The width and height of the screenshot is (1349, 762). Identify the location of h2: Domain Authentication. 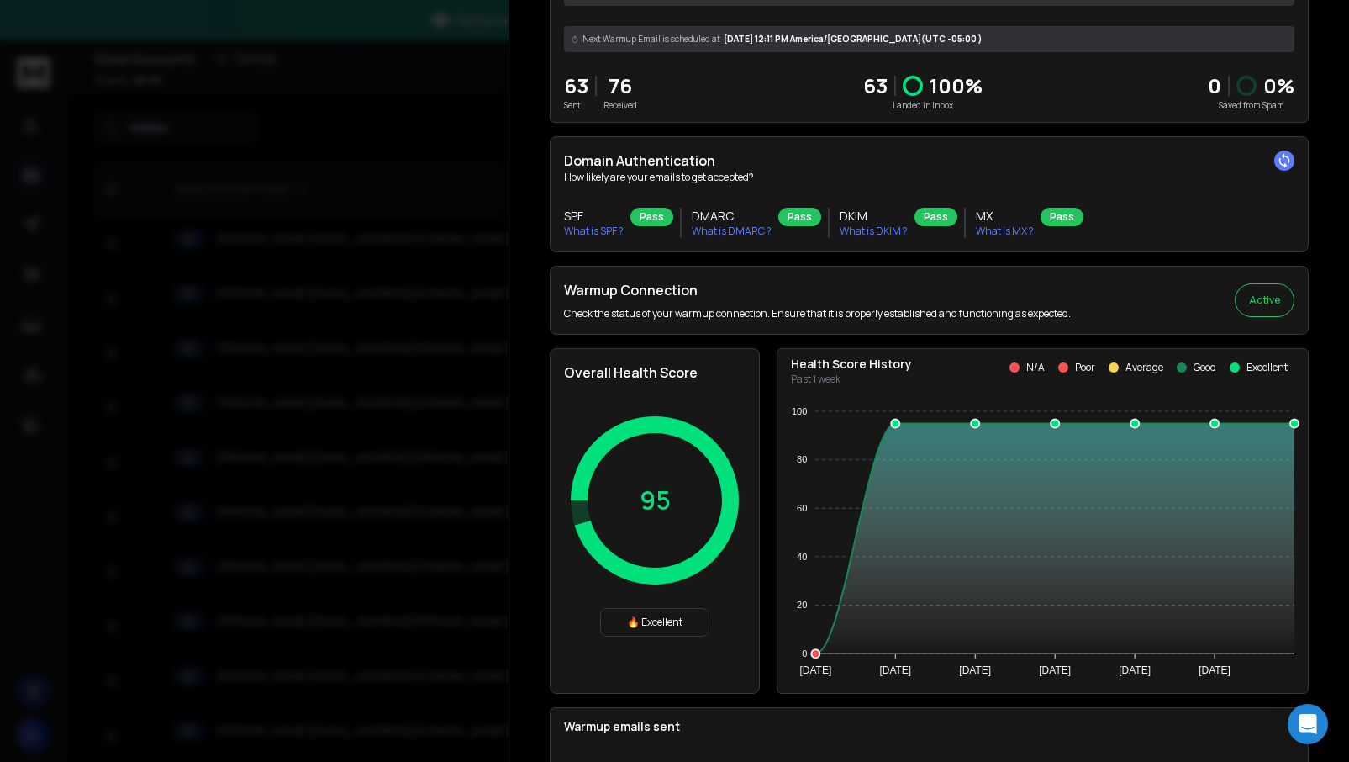
(929, 161).